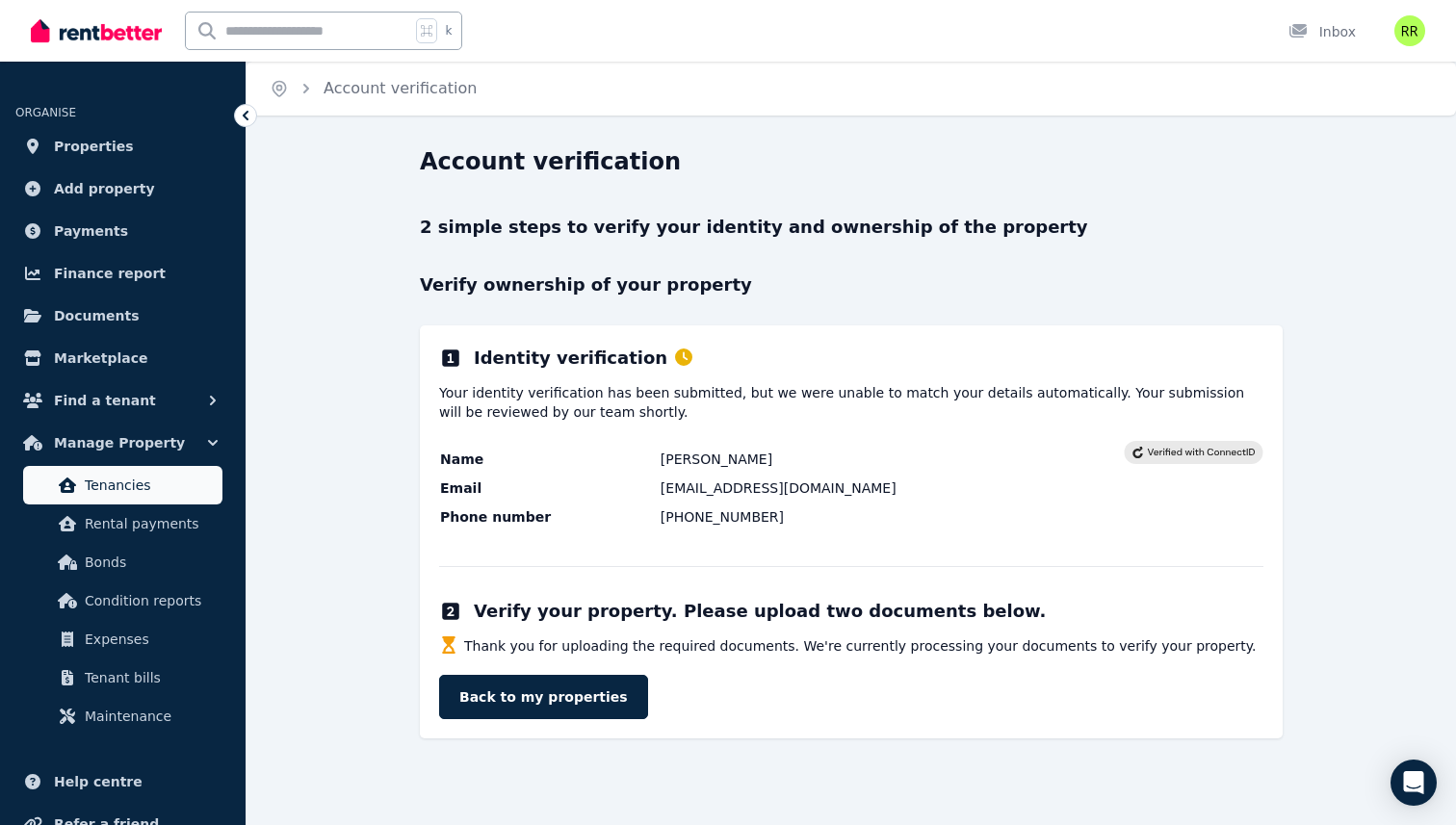 This screenshot has width=1456, height=825. What do you see at coordinates (101, 358) in the screenshot?
I see `span: Marketplace` at bounding box center [101, 358].